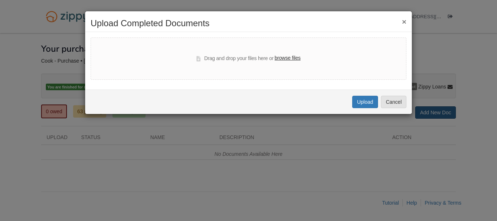 The image size is (497, 221). Describe the element at coordinates (248, 59) in the screenshot. I see `div: Drag and drop your files here or` at that location.